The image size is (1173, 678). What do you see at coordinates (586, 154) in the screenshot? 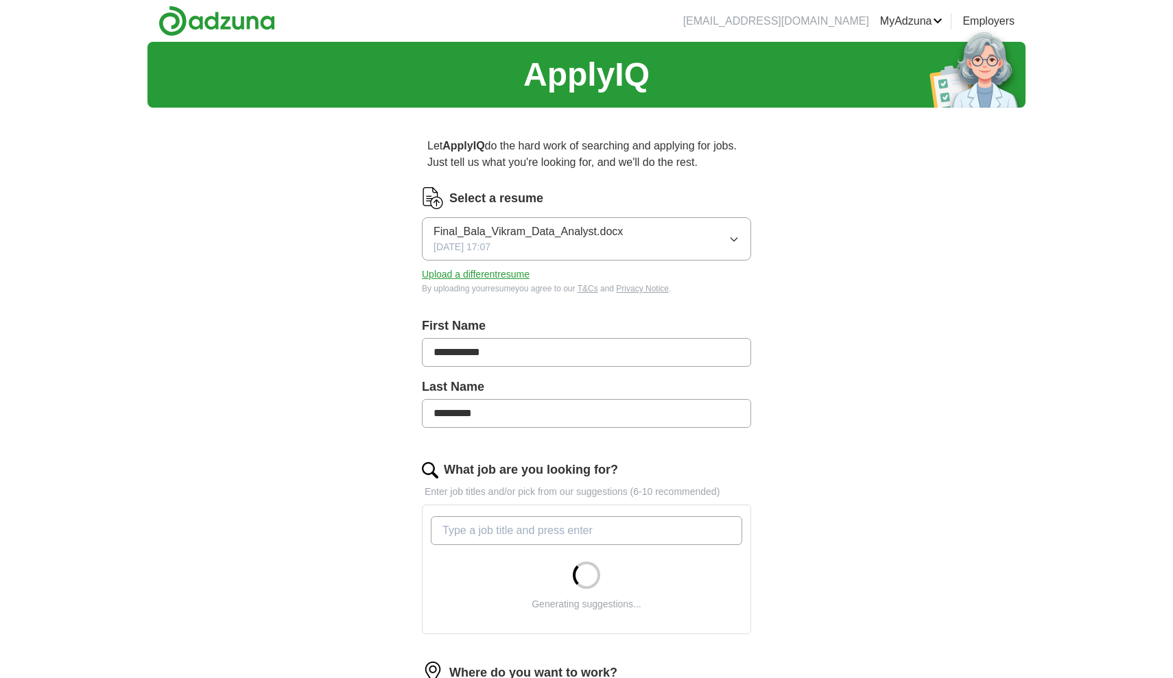
I see `p: Let do the hard work of searching and applying for jobs. Just tell us what you're looking for, an...` at bounding box center [586, 154].